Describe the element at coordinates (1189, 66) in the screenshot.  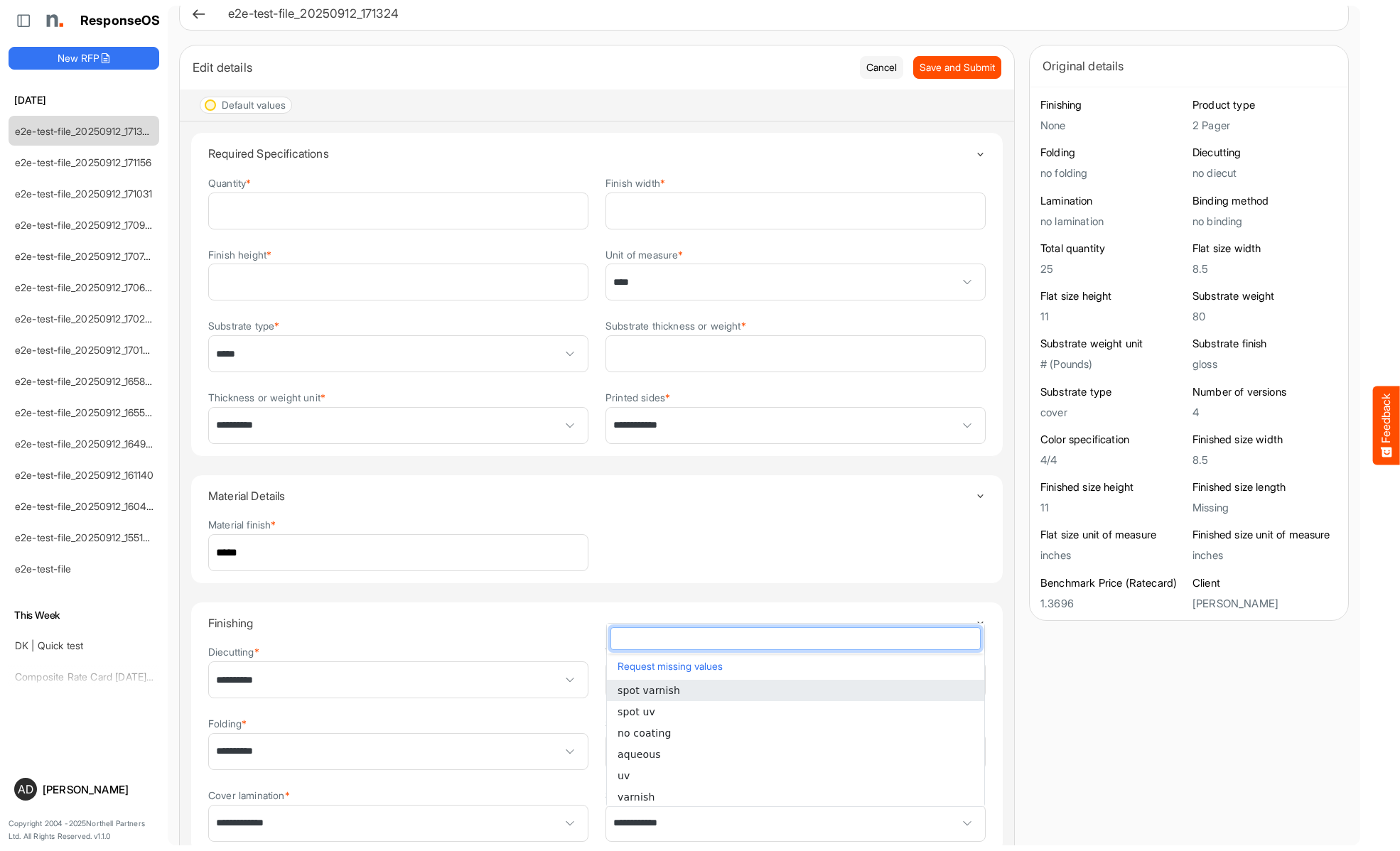
I see `div: Original details` at that location.